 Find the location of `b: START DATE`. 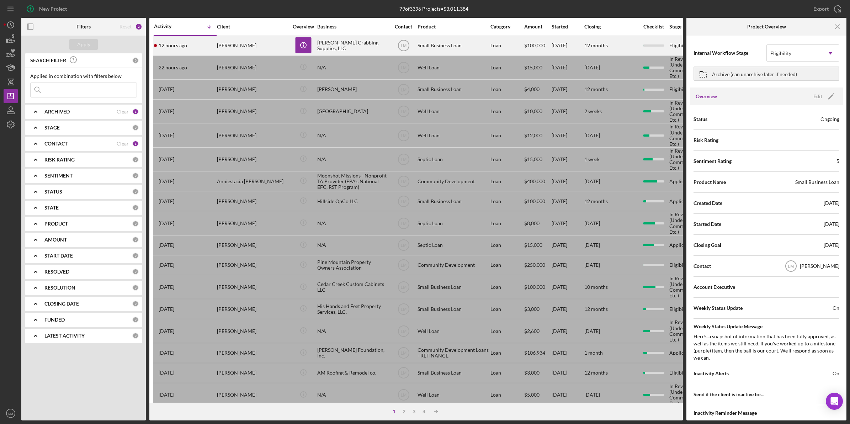

b: START DATE is located at coordinates (59, 256).